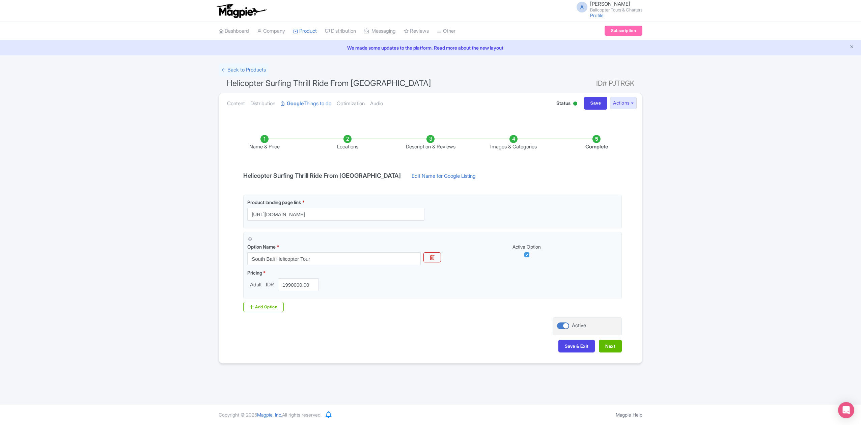 This screenshot has width=861, height=425. I want to click on a: Other, so click(446, 31).